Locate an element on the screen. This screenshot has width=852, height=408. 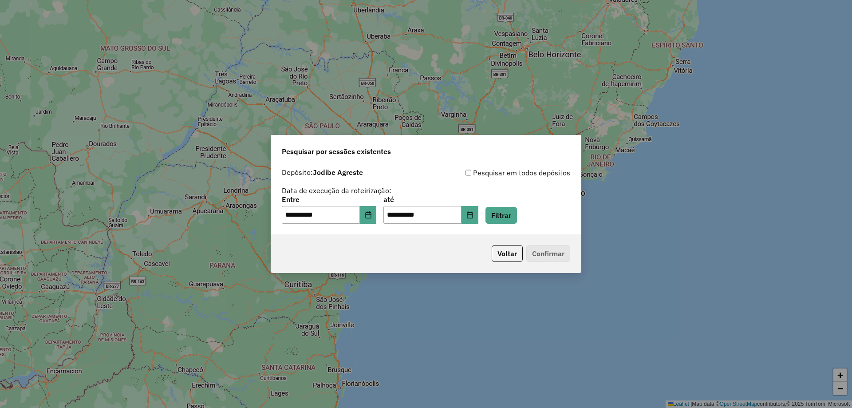
label: Entre is located at coordinates (329, 199).